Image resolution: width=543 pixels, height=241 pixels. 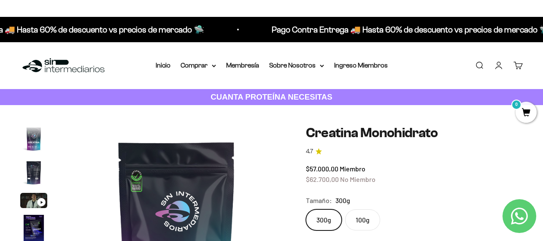 I want to click on mark: 0, so click(x=516, y=105).